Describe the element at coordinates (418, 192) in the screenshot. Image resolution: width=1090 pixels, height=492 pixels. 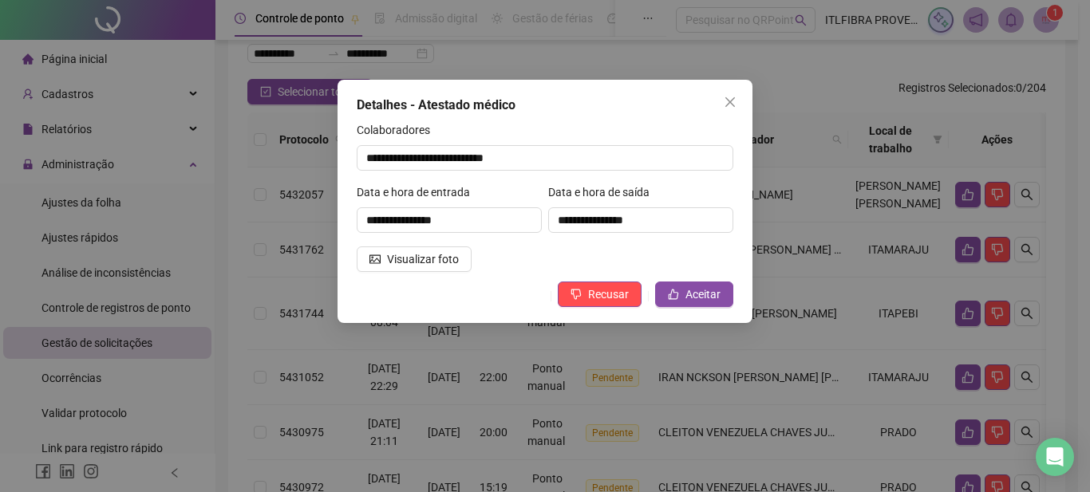
I see `label: Data e hora de entrada` at that location.